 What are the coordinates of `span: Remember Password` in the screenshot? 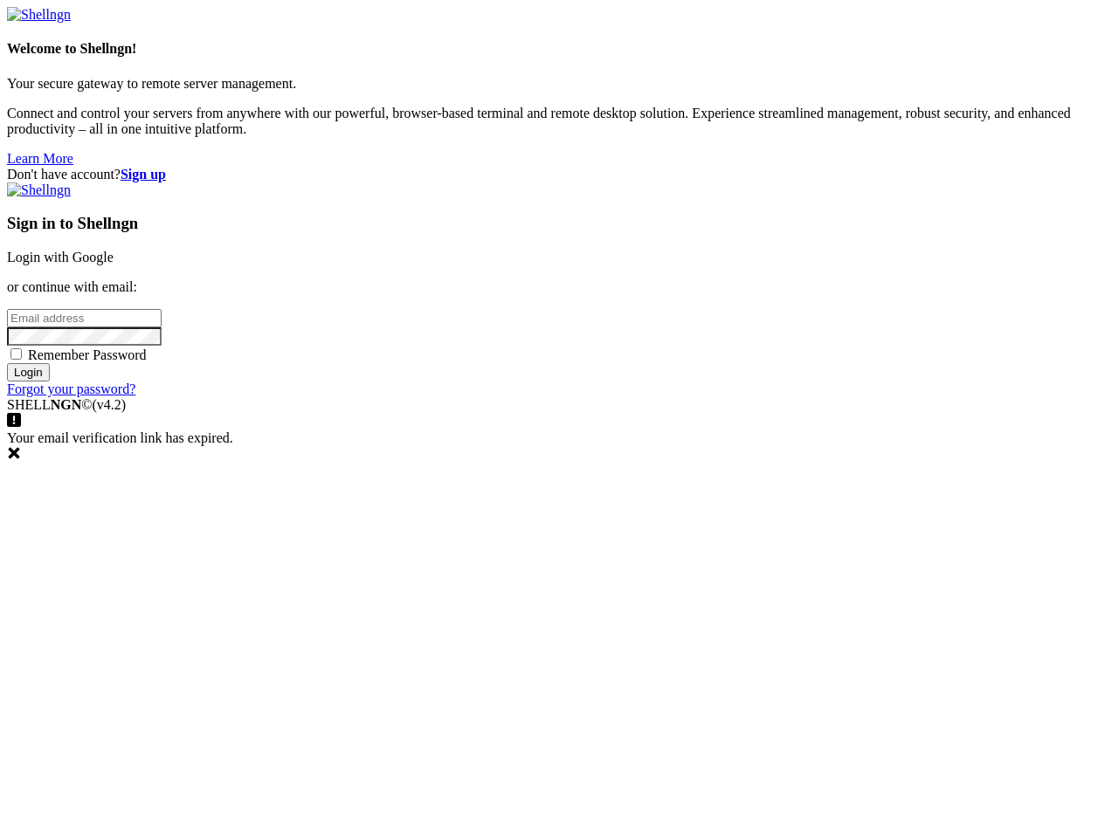 It's located at (87, 355).